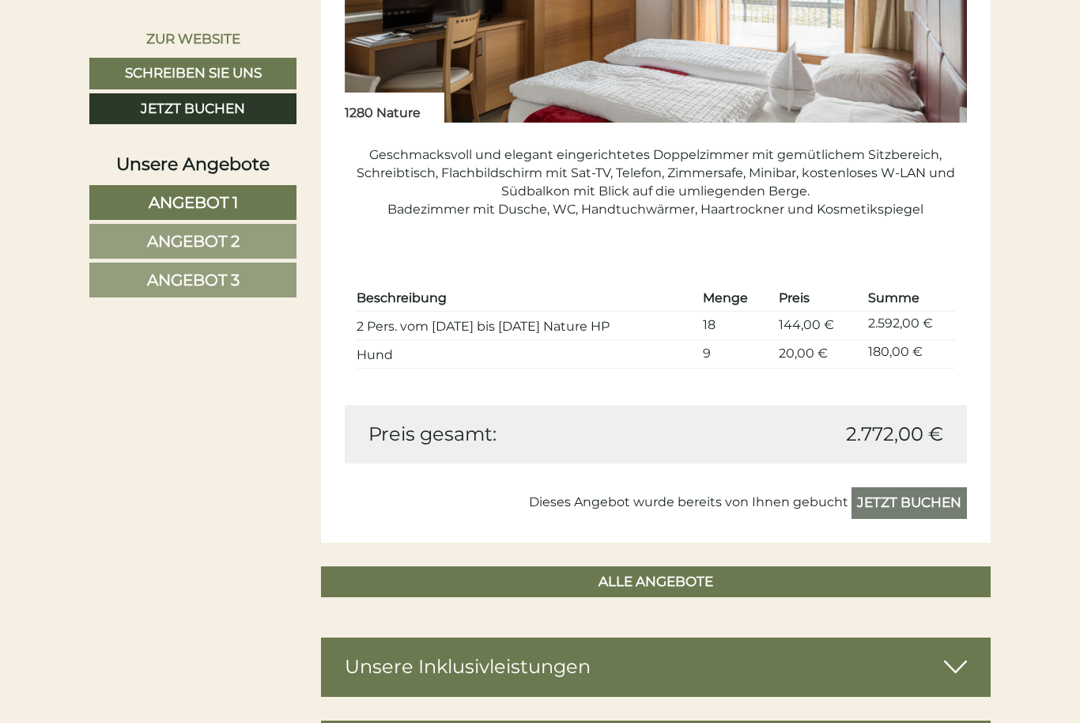  I want to click on span: Dieses Angebot wurde bereits von Ihnen gebucht, so click(689, 501).